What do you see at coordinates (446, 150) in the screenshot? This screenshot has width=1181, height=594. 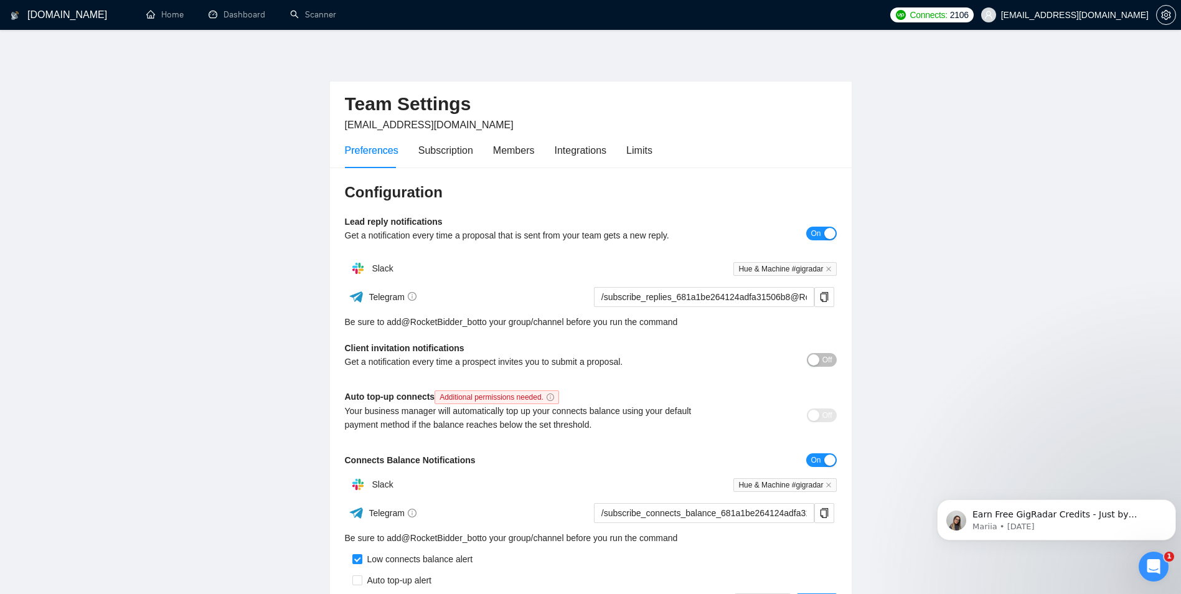 I see `div: Subscription` at bounding box center [446, 150].